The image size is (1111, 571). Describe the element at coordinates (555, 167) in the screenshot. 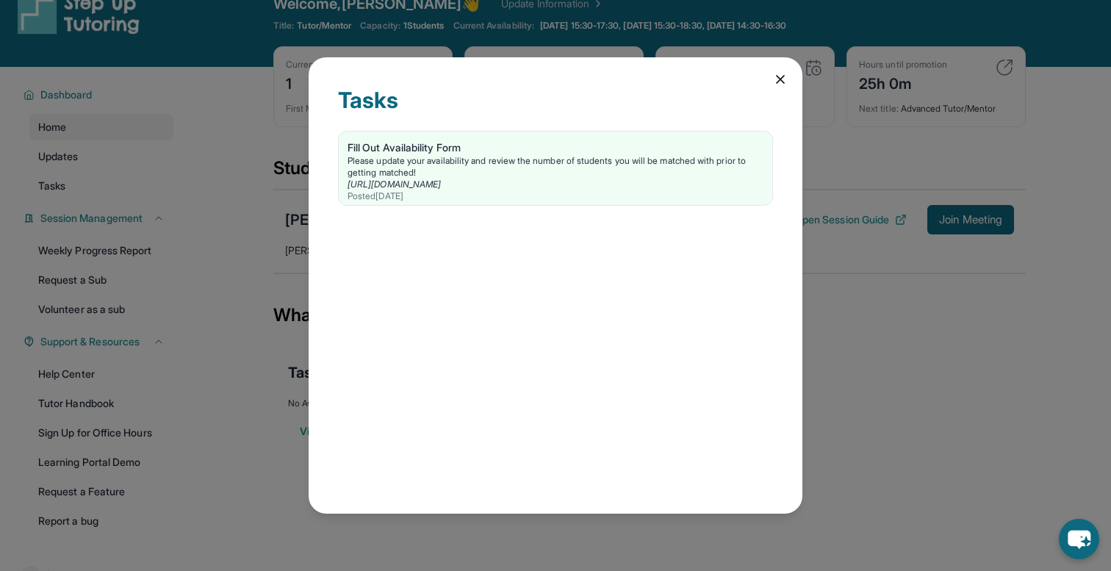

I see `div: Please update your availability and review the number of students you will be matched with prior ...` at that location.